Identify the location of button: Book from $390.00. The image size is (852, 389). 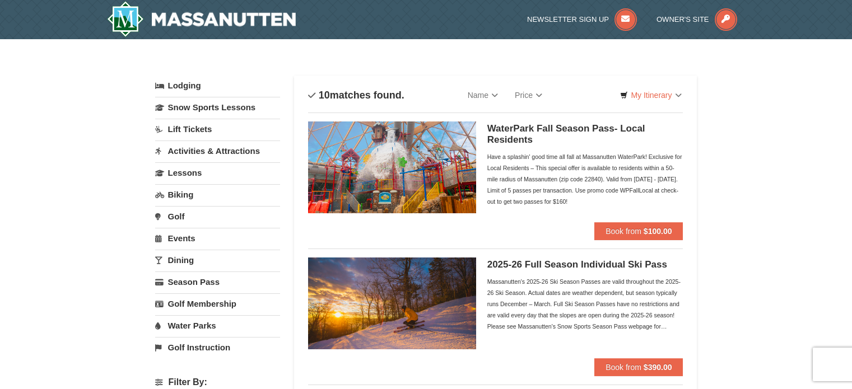
(639, 367).